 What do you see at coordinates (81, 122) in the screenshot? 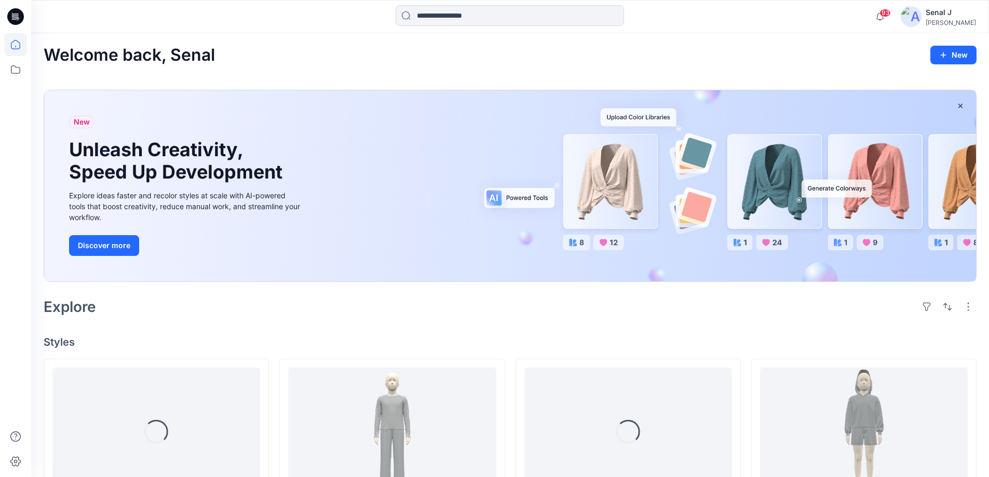
I see `span: New` at bounding box center [81, 122].